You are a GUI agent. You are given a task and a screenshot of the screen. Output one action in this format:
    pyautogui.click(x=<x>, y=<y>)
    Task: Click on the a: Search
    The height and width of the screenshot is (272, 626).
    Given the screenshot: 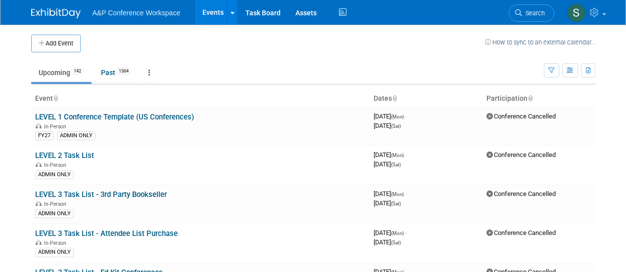 What is the action you would take?
    pyautogui.click(x=531, y=13)
    